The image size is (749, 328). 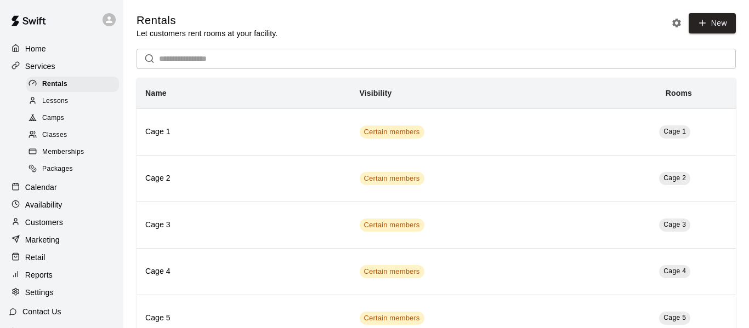 What do you see at coordinates (679, 93) in the screenshot?
I see `b: Rooms` at bounding box center [679, 93].